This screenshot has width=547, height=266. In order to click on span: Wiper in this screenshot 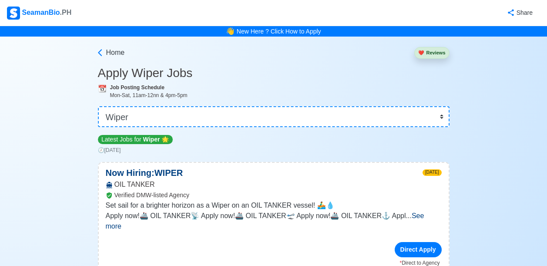, I will do `click(151, 139)`.